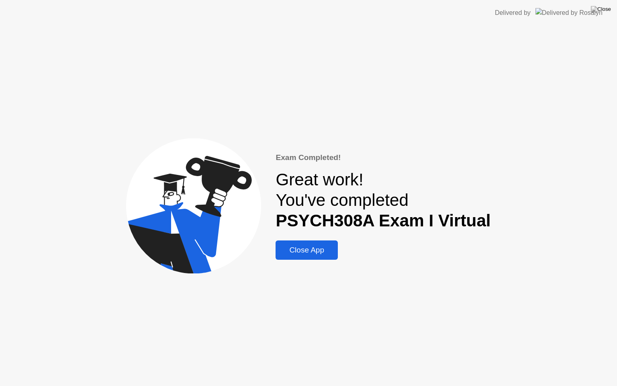 This screenshot has height=386, width=617. Describe the element at coordinates (513, 13) in the screenshot. I see `div: Delivered by` at that location.